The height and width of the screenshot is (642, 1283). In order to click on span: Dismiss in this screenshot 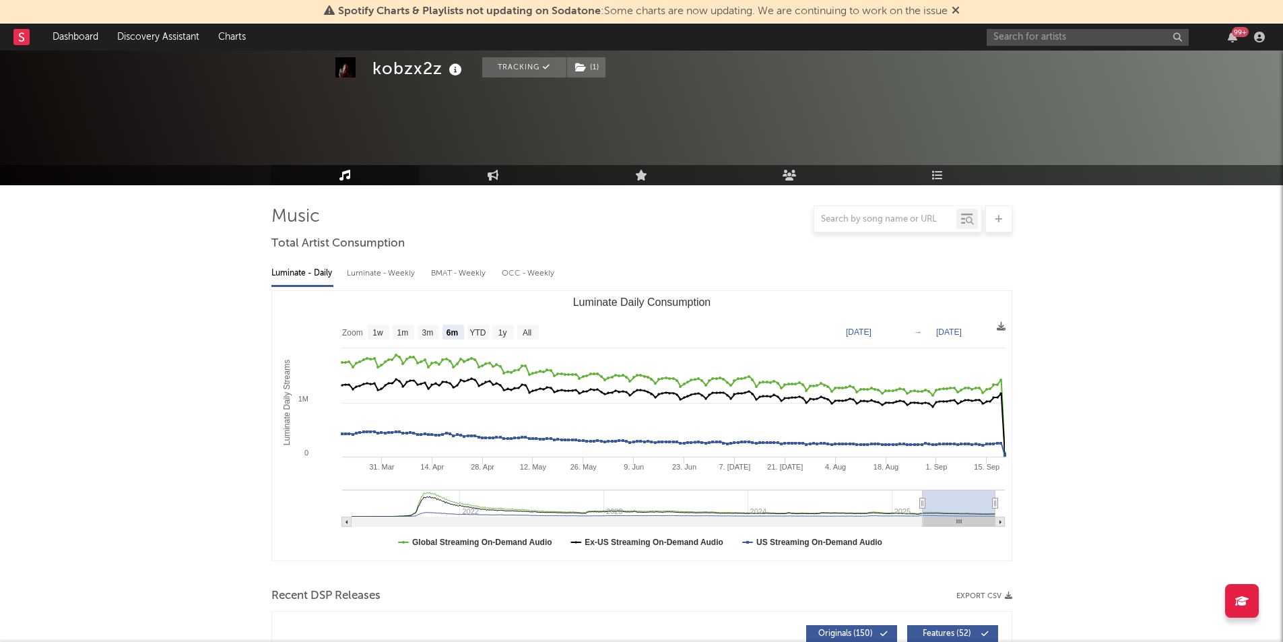, I will do `click(956, 11)`.